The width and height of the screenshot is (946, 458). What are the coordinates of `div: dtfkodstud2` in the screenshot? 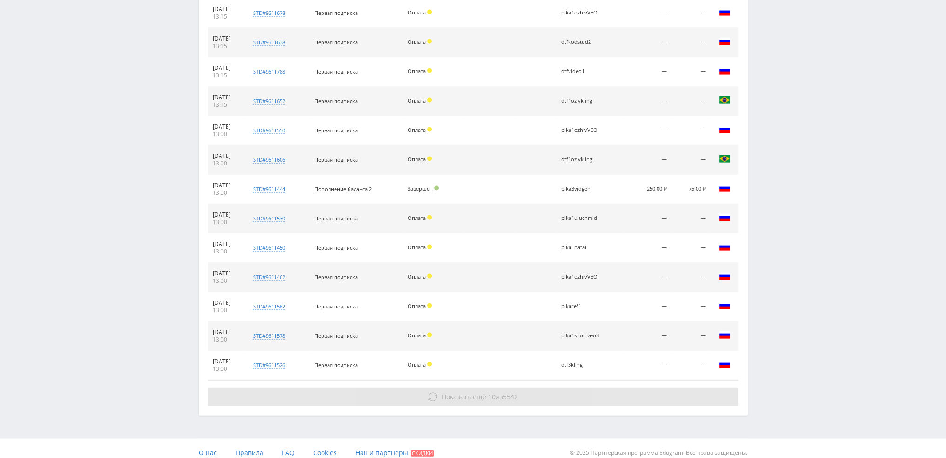 It's located at (582, 42).